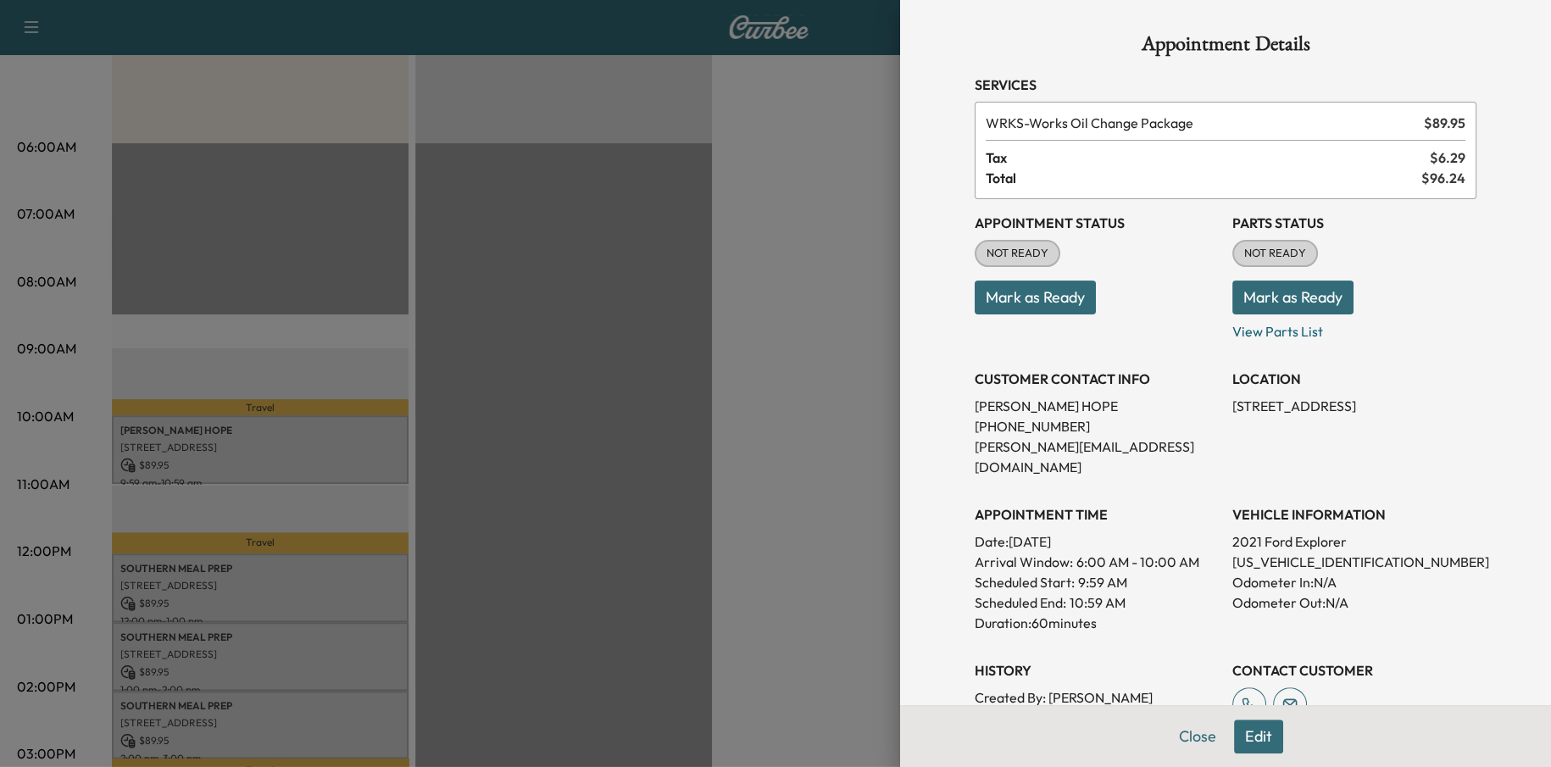 The image size is (1551, 767). Describe the element at coordinates (1096, 223) in the screenshot. I see `h3: Appointment Status` at that location.